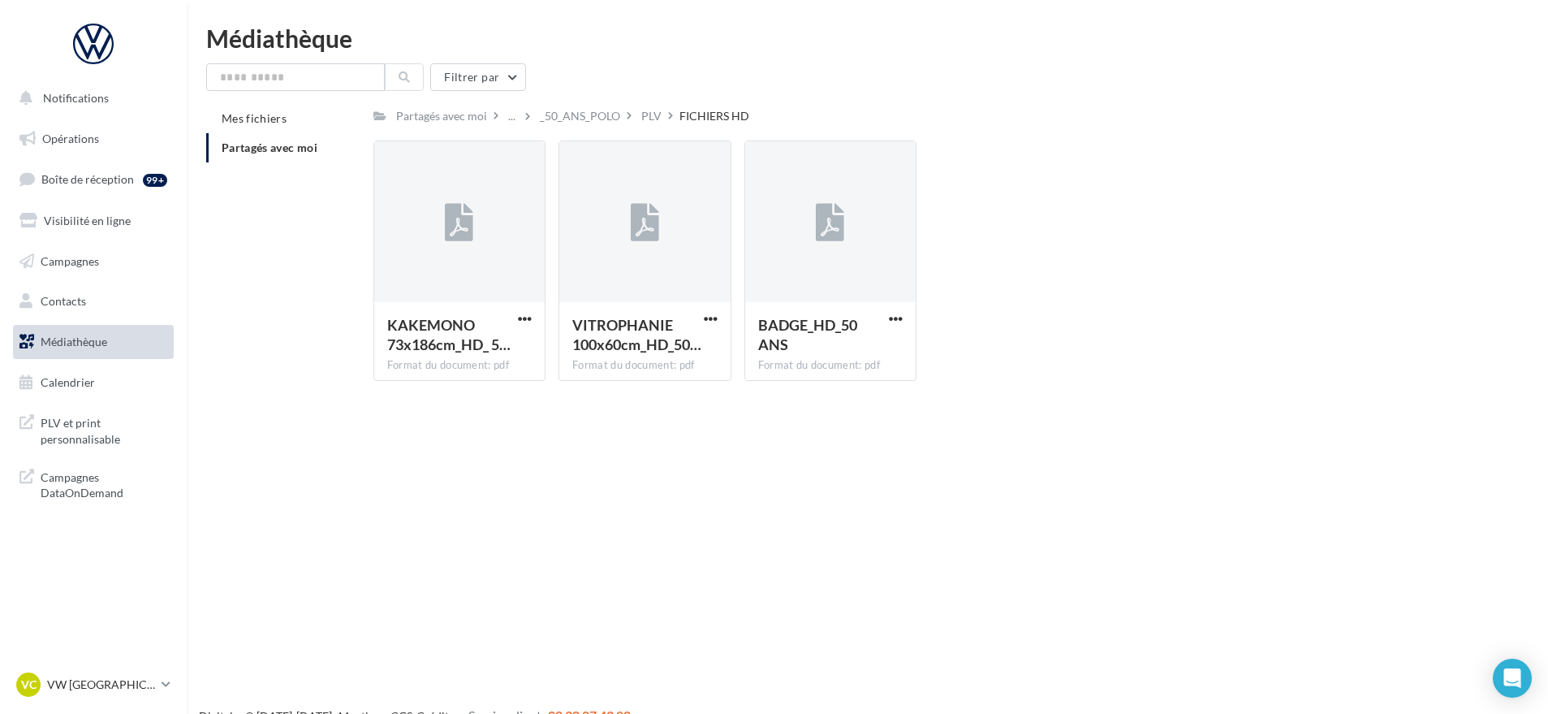  What do you see at coordinates (93, 139) in the screenshot?
I see `a: Opérations` at bounding box center [93, 139].